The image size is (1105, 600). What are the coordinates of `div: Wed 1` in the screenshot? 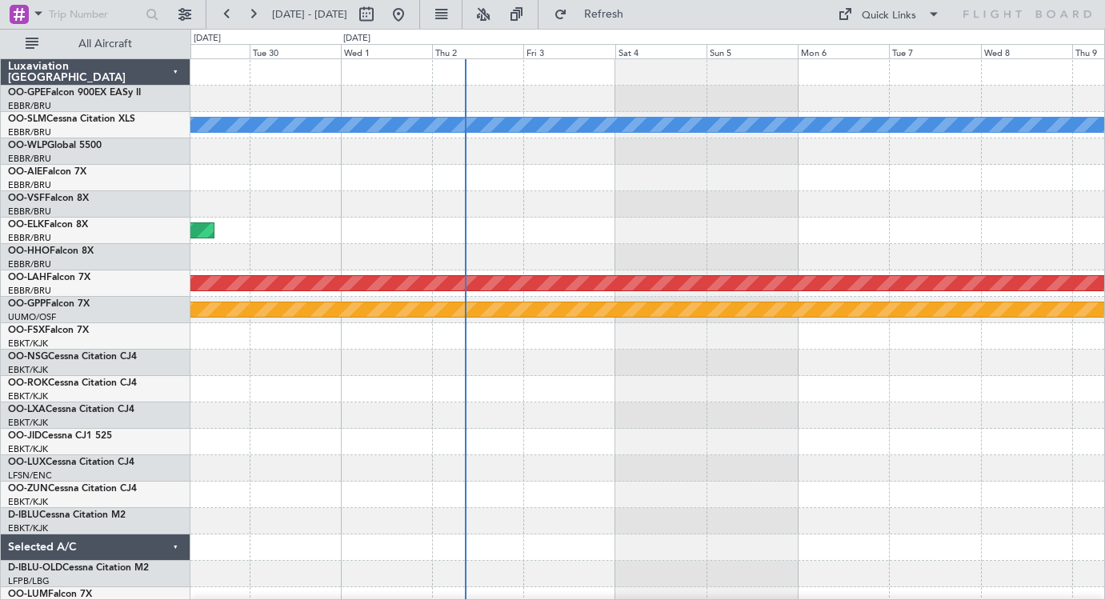 It's located at (386, 51).